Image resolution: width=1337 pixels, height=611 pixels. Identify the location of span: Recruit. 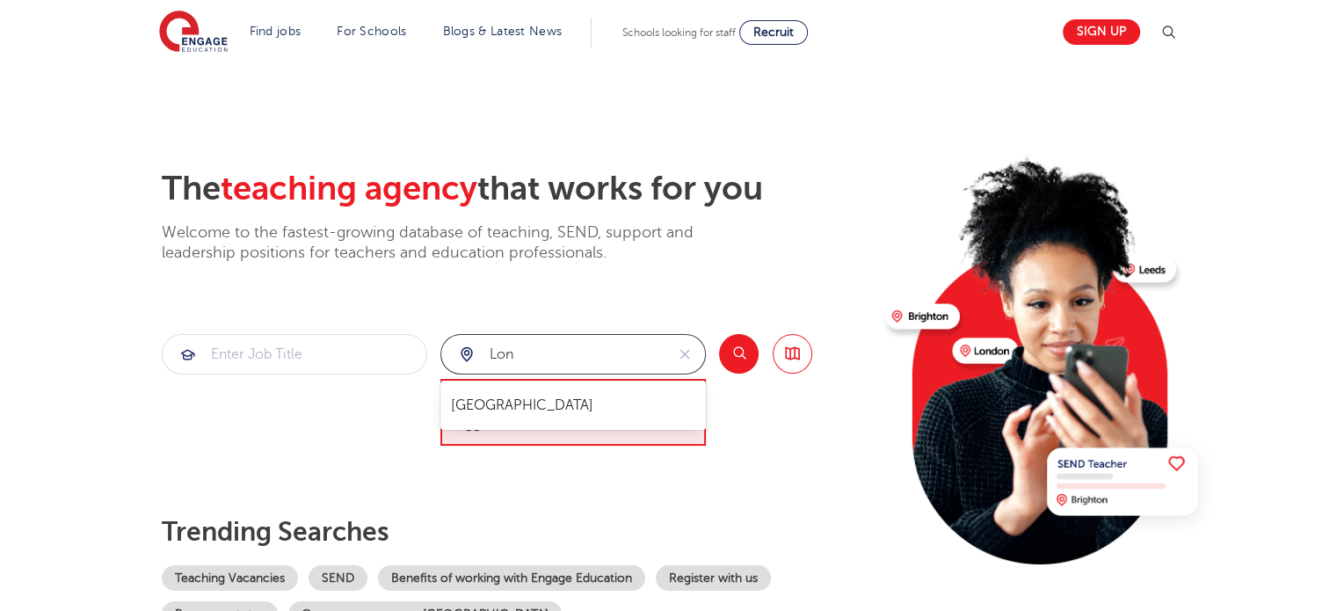
(773, 32).